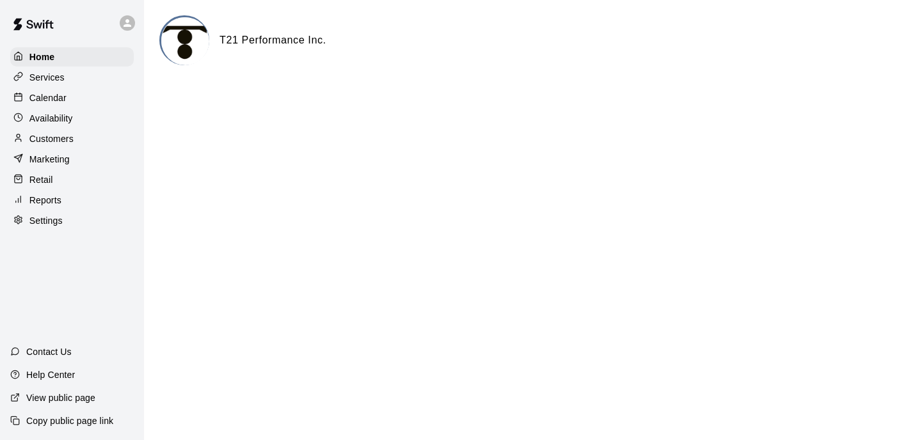 The image size is (914, 440). I want to click on a: Customers, so click(72, 139).